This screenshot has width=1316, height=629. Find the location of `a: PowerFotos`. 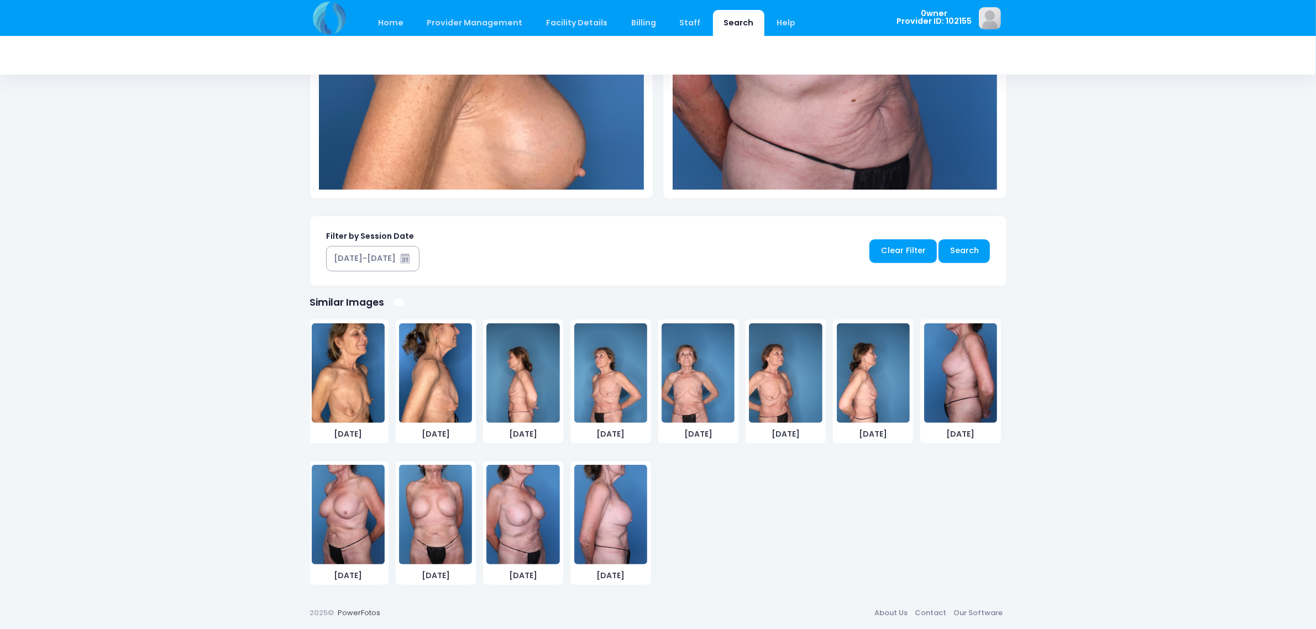

a: PowerFotos is located at coordinates (359, 612).